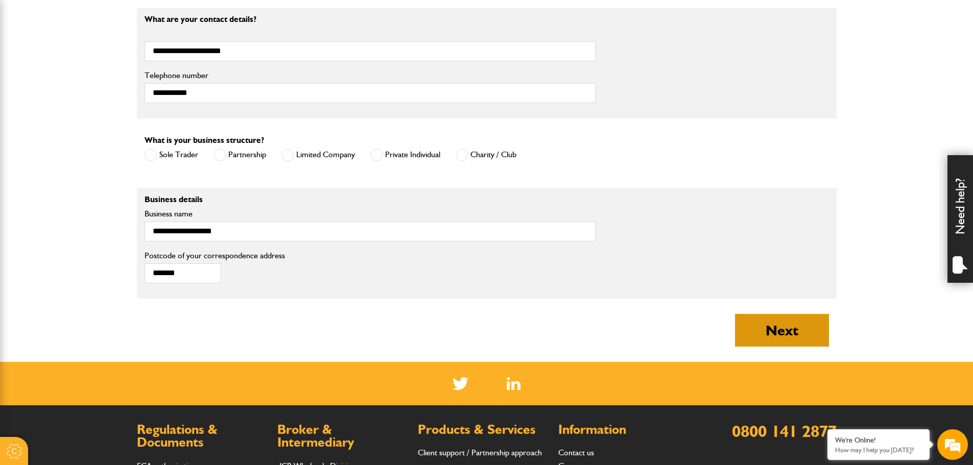  Describe the element at coordinates (878, 450) in the screenshot. I see `p: How may I help you today?` at that location.